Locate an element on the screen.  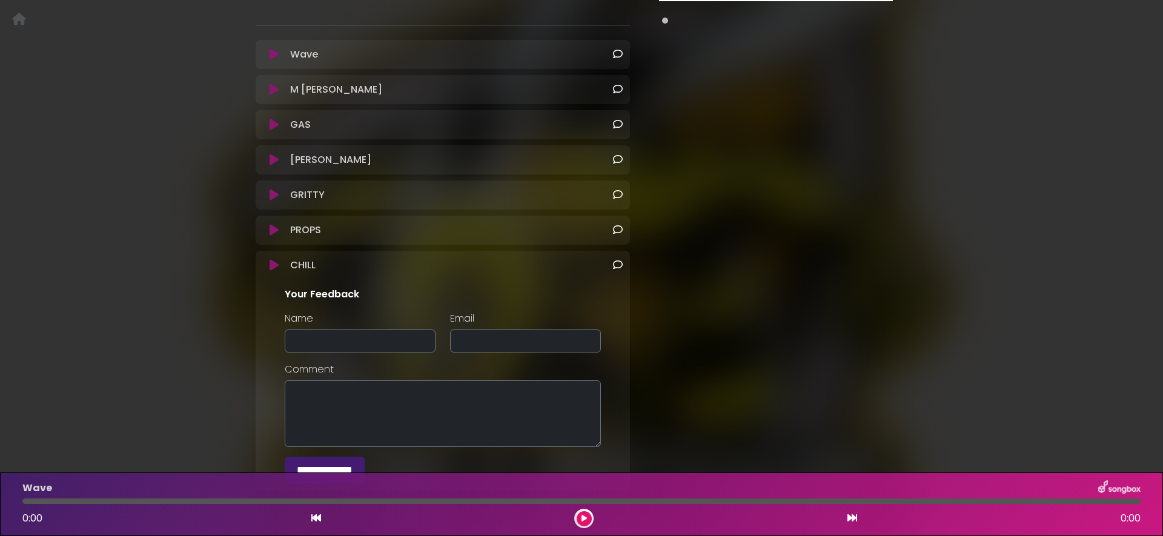
p: GAS is located at coordinates (300, 125).